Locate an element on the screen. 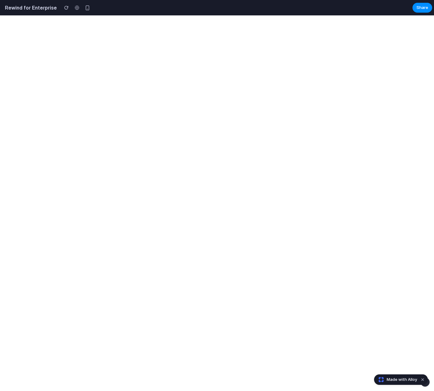 This screenshot has height=391, width=434. span: Made with Alloy is located at coordinates (402, 379).